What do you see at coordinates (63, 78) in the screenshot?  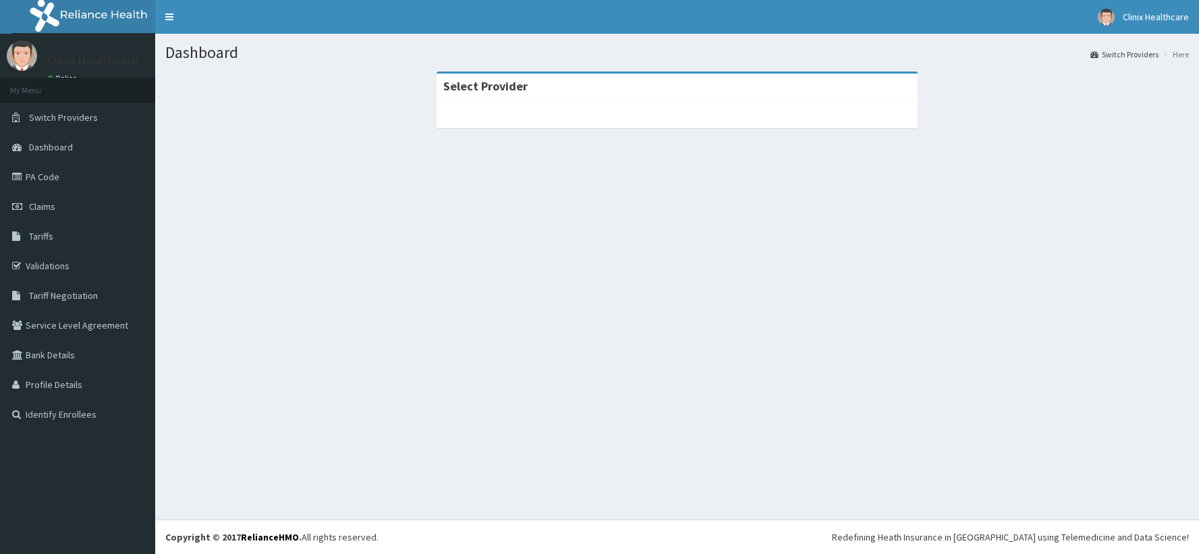 I see `a: Online` at bounding box center [63, 78].